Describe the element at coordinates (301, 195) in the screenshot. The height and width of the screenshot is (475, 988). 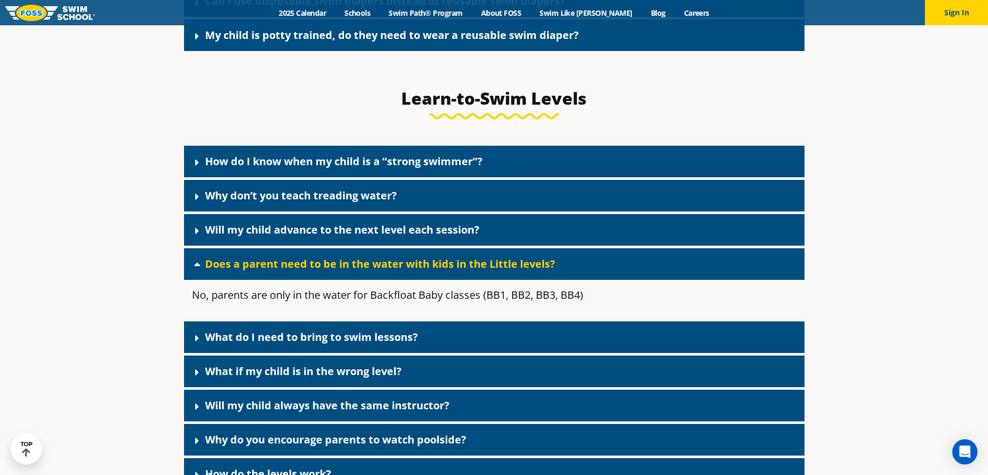
I see `a: Why don’t you teach treading water?` at that location.